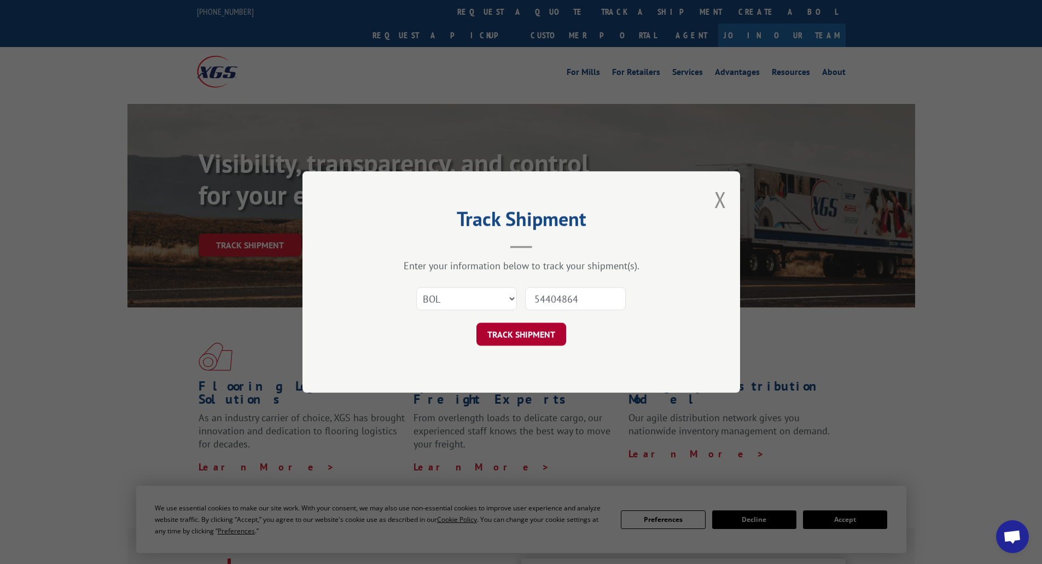 The width and height of the screenshot is (1042, 564). Describe the element at coordinates (575, 299) in the screenshot. I see `input: Number(s)` at that location.